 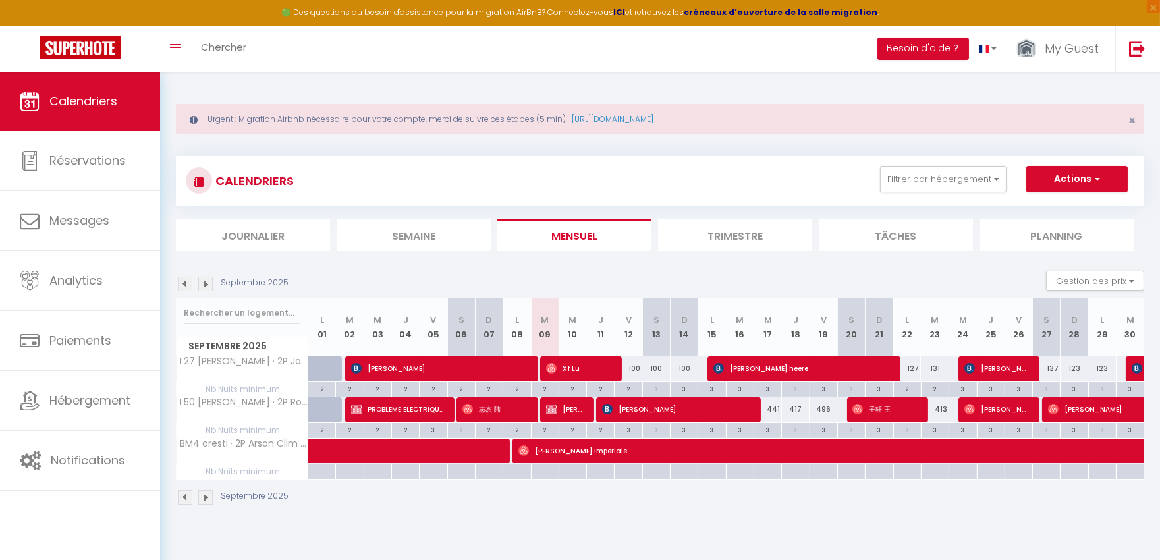 What do you see at coordinates (545, 327) in the screenshot?
I see `th: 09` at bounding box center [545, 327].